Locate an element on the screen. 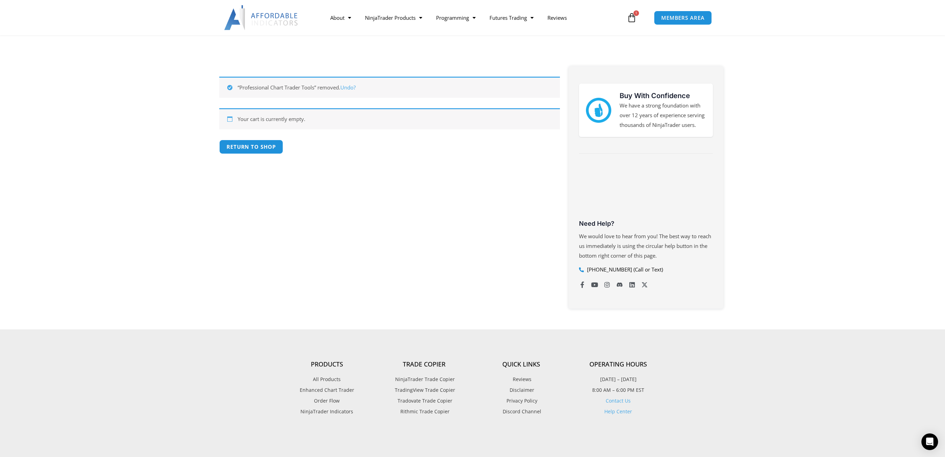 This screenshot has width=945, height=457. span: Order Flow is located at coordinates (327, 401).